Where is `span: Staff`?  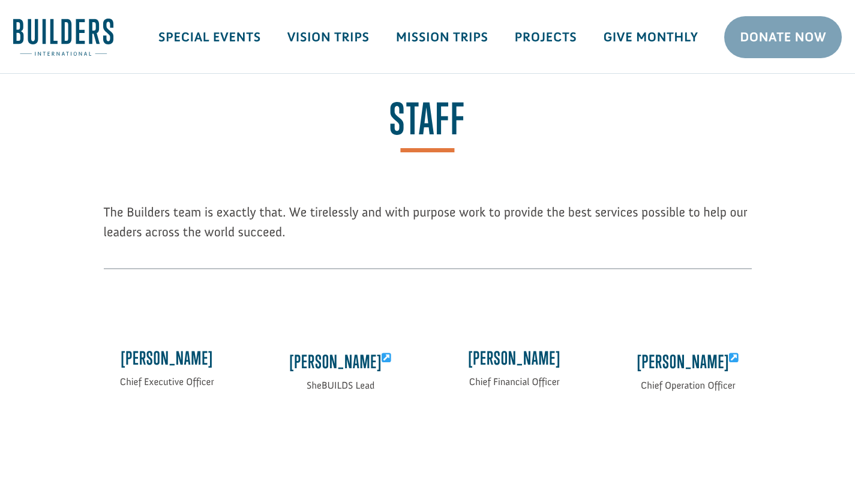
span: Staff is located at coordinates (427, 125).